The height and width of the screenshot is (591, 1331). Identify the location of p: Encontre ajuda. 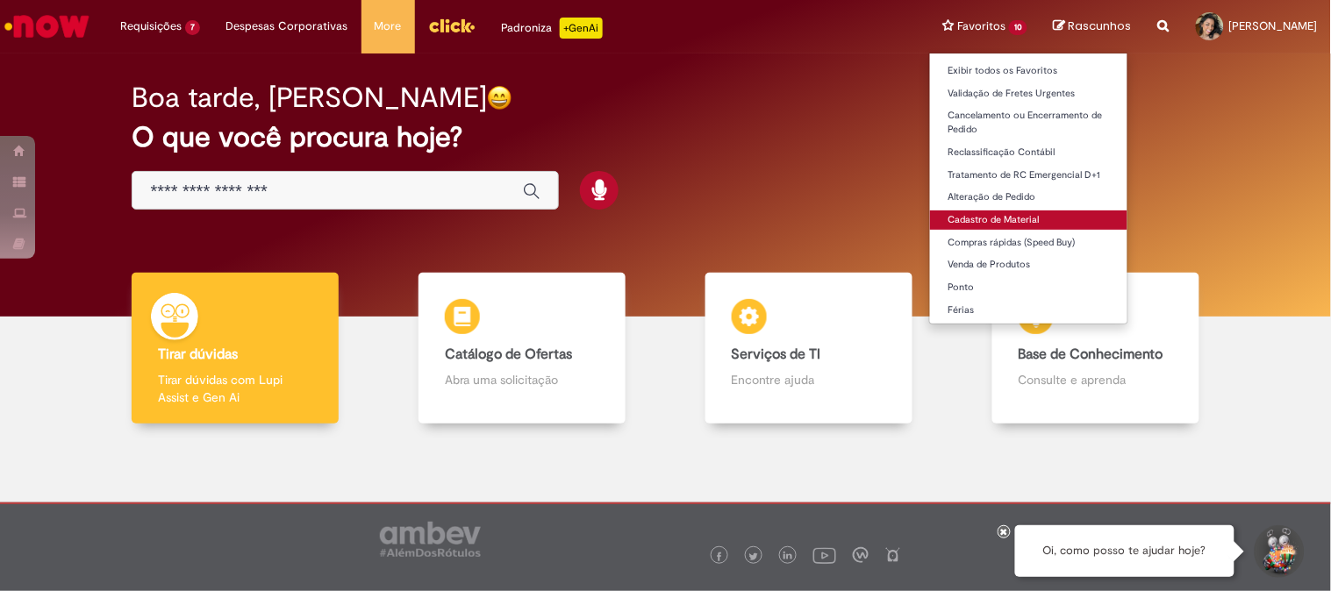
(809, 380).